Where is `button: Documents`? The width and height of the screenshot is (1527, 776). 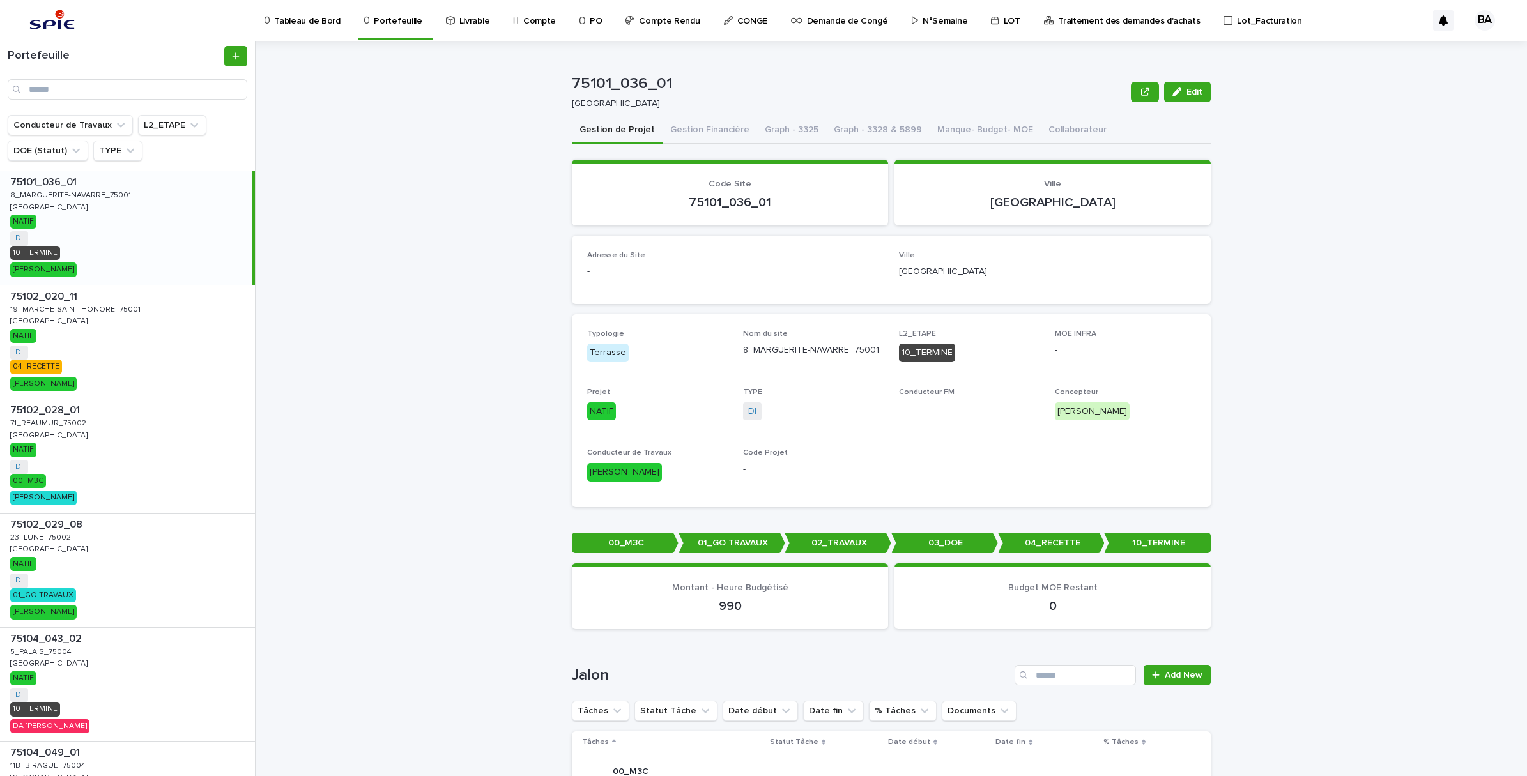 button: Documents is located at coordinates (979, 711).